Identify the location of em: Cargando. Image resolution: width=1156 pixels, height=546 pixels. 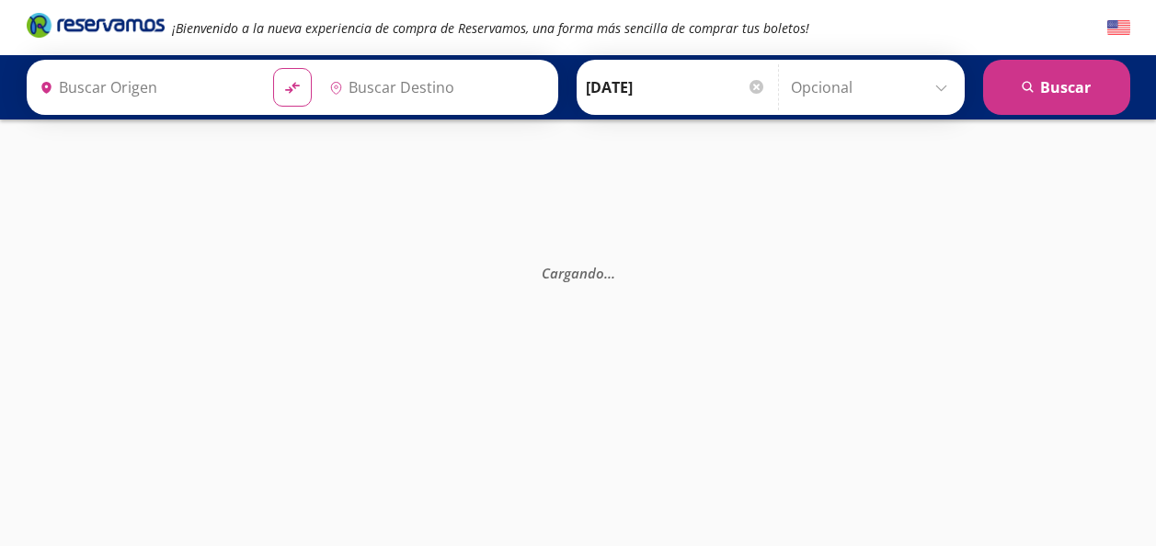
(579, 273).